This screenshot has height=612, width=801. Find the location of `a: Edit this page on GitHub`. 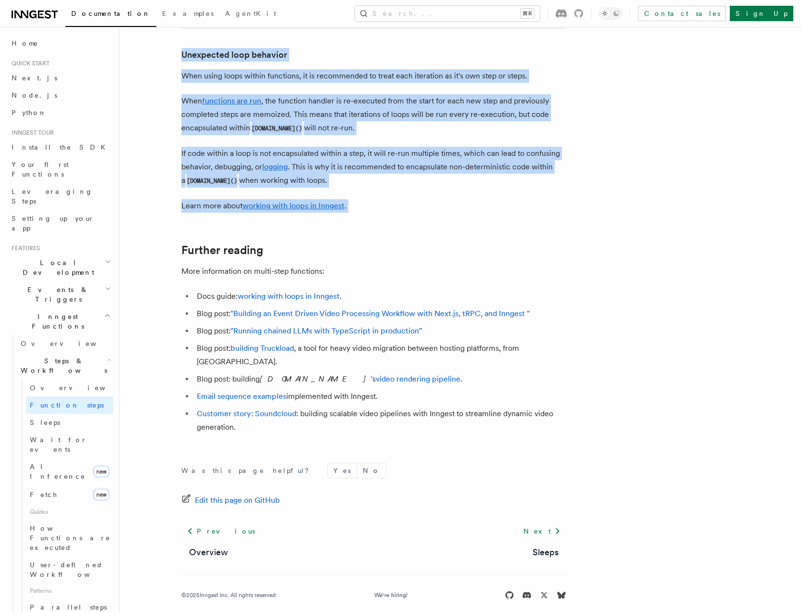

a: Edit this page on GitHub is located at coordinates (230, 500).